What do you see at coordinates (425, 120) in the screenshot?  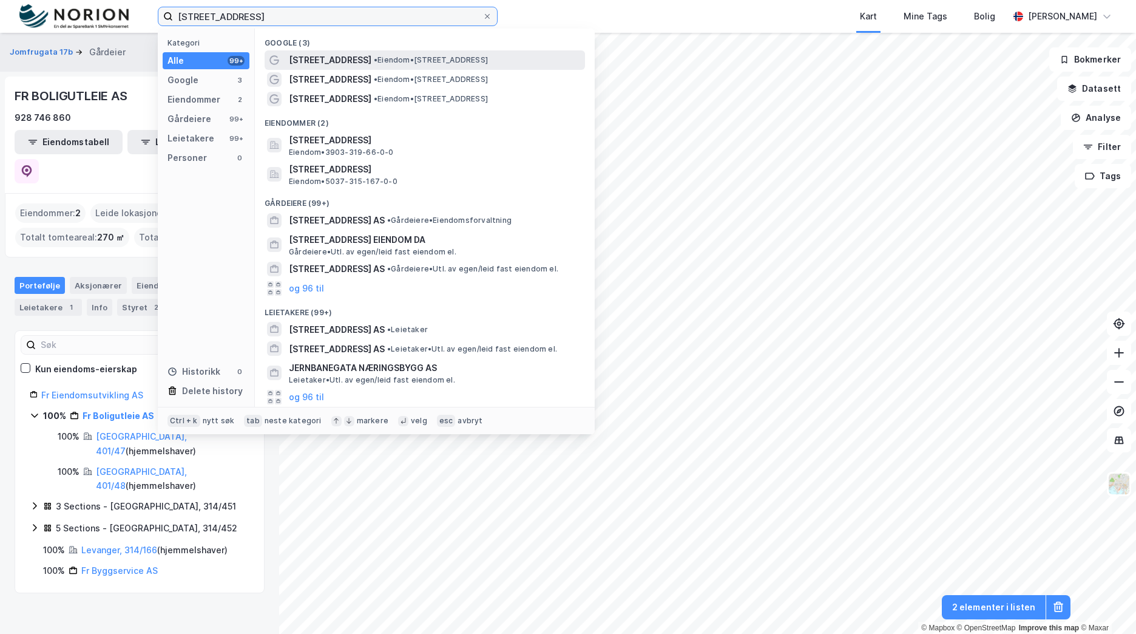 I see `div: Eiendommer (2)` at bounding box center [425, 120].